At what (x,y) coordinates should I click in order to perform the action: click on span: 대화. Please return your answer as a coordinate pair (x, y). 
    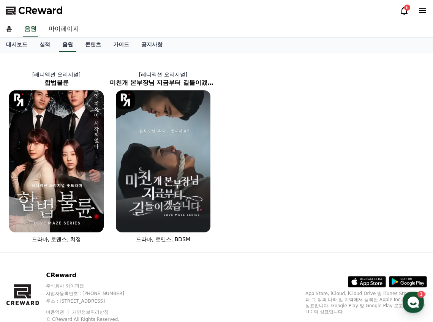
    Looking at the image, I should click on (74, 256).